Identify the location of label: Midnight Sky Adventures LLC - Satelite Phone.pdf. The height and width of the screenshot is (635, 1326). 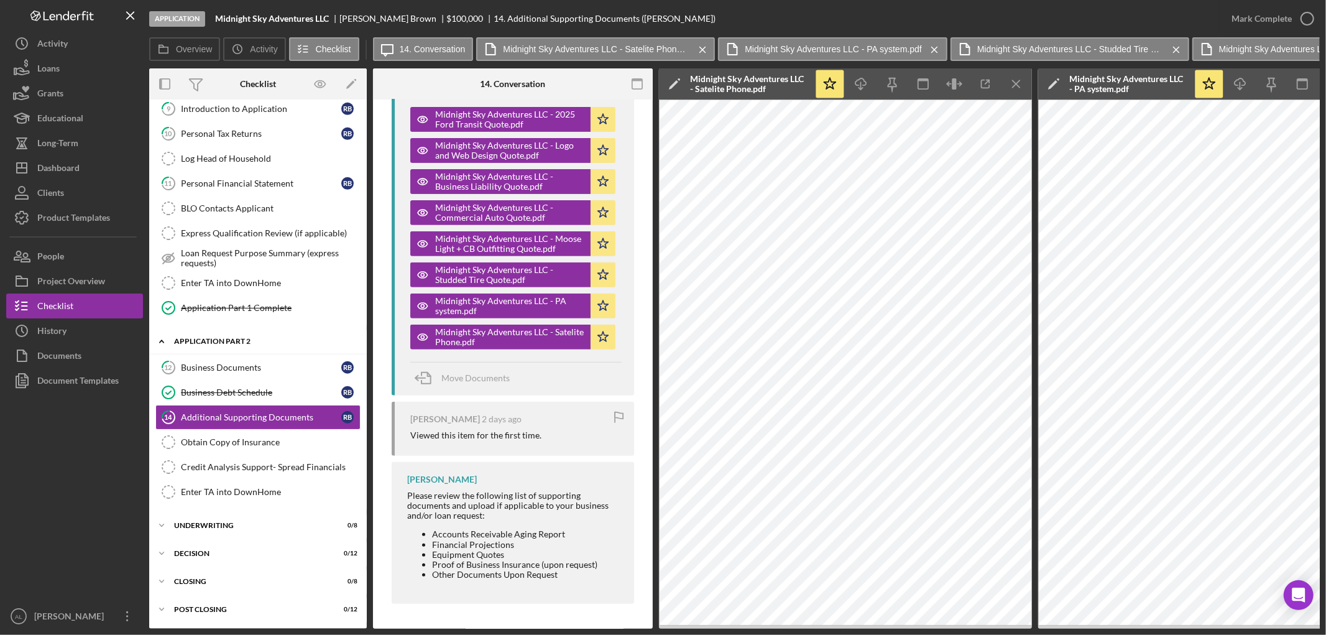
(596, 49).